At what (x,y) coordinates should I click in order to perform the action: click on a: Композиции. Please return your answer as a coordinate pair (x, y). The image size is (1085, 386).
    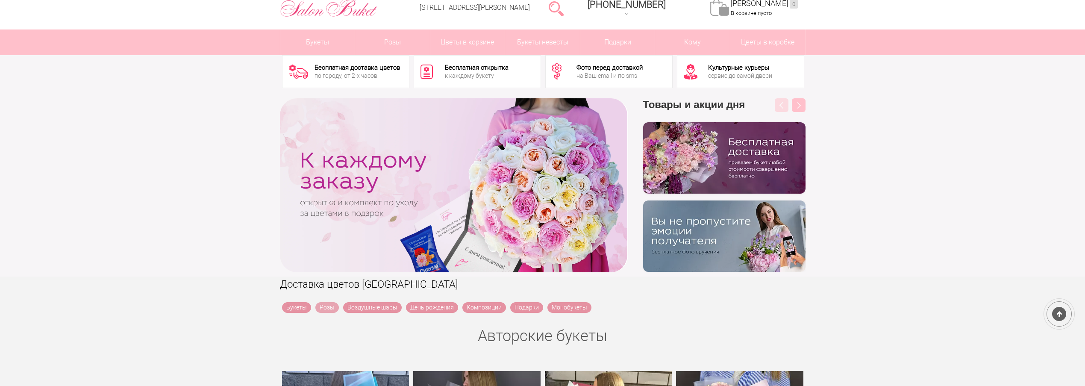
    Looking at the image, I should click on (484, 307).